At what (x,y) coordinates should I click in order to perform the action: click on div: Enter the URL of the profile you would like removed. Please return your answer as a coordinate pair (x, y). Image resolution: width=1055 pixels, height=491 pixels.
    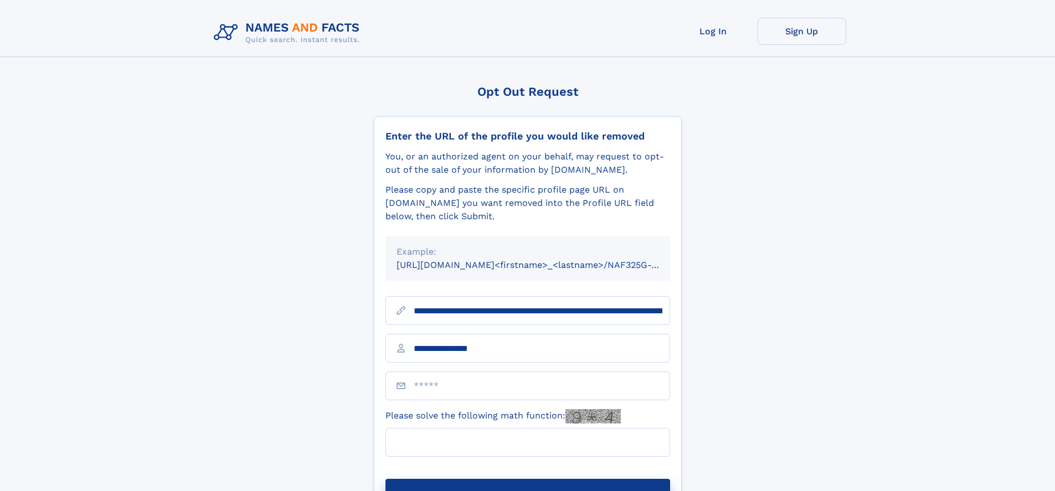
    Looking at the image, I should click on (528, 136).